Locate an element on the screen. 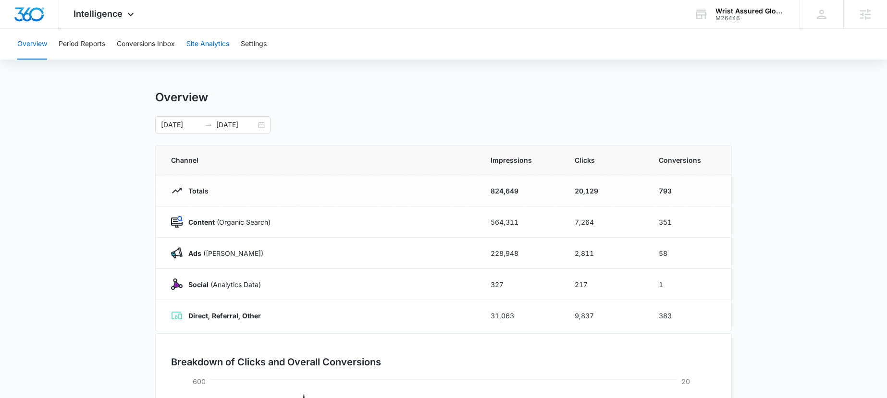 Image resolution: width=887 pixels, height=398 pixels. img: tab_keywords_by_traffic_grey.svg is located at coordinates (99, 60).